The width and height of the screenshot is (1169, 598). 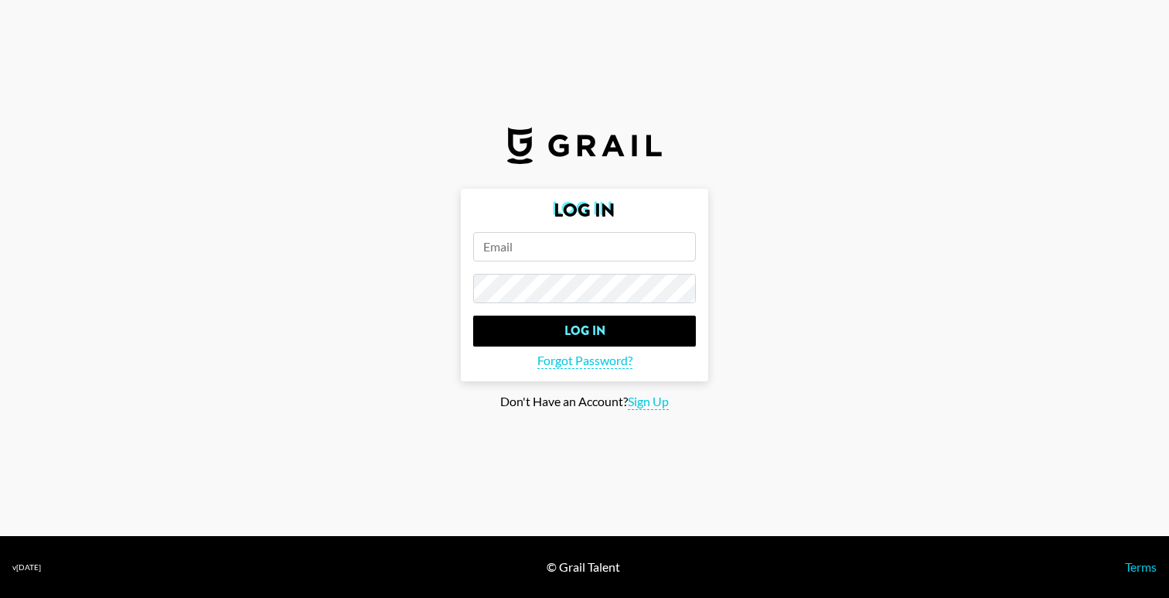 What do you see at coordinates (585, 210) in the screenshot?
I see `h2: Log In` at bounding box center [585, 210].